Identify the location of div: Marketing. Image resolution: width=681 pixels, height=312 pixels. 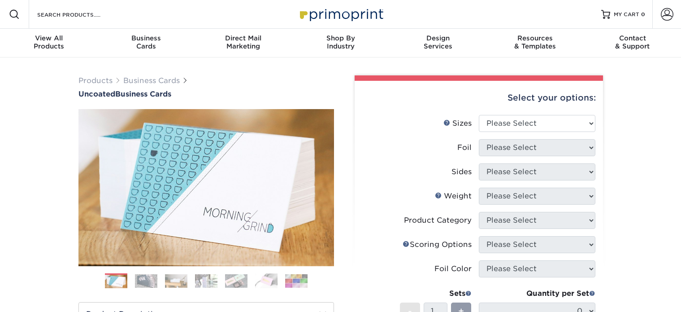
(243, 42).